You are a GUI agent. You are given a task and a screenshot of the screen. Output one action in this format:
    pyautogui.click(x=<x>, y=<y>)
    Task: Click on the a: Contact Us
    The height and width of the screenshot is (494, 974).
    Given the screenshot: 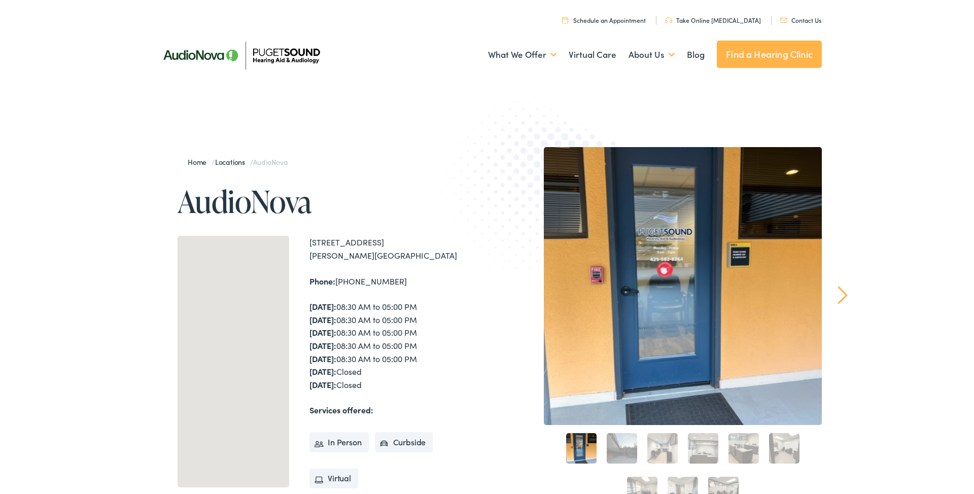 What is the action you would take?
    pyautogui.click(x=801, y=20)
    